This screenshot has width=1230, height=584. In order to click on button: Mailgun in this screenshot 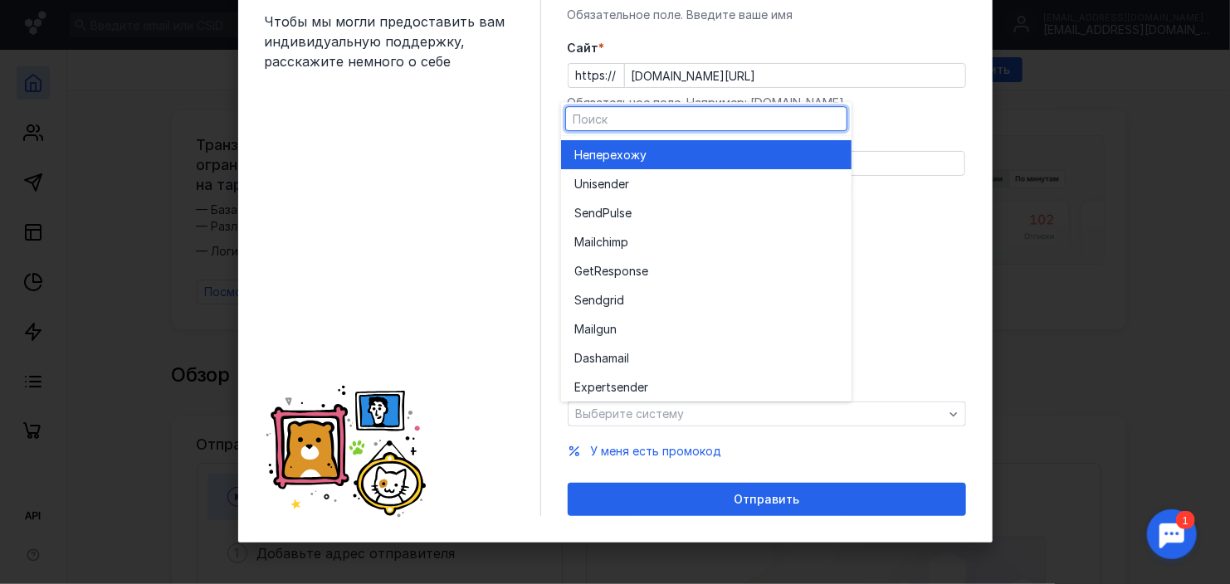, I will do `click(706, 329)`.